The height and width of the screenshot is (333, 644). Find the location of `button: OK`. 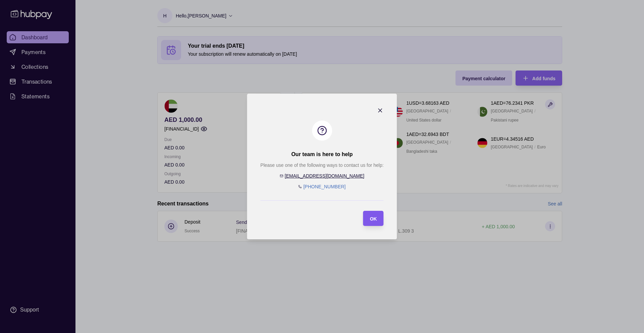

button: OK is located at coordinates (374, 218).